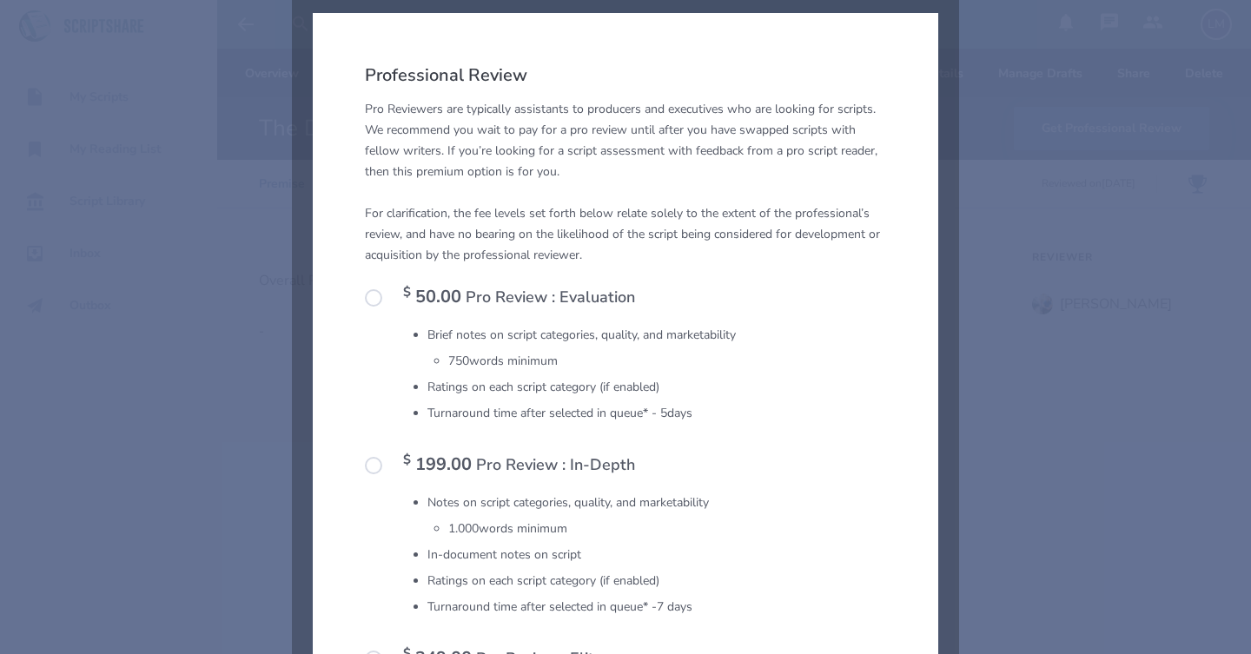 Image resolution: width=1251 pixels, height=654 pixels. I want to click on li: 1.000 words minimum, so click(667, 529).